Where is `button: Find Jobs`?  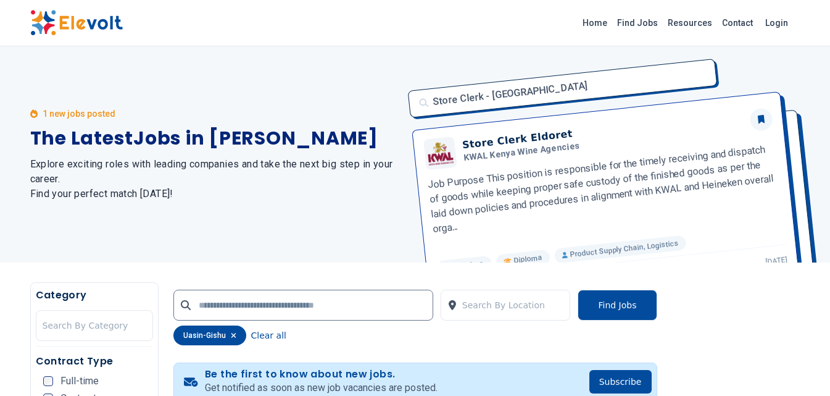
button: Find Jobs is located at coordinates (617, 305).